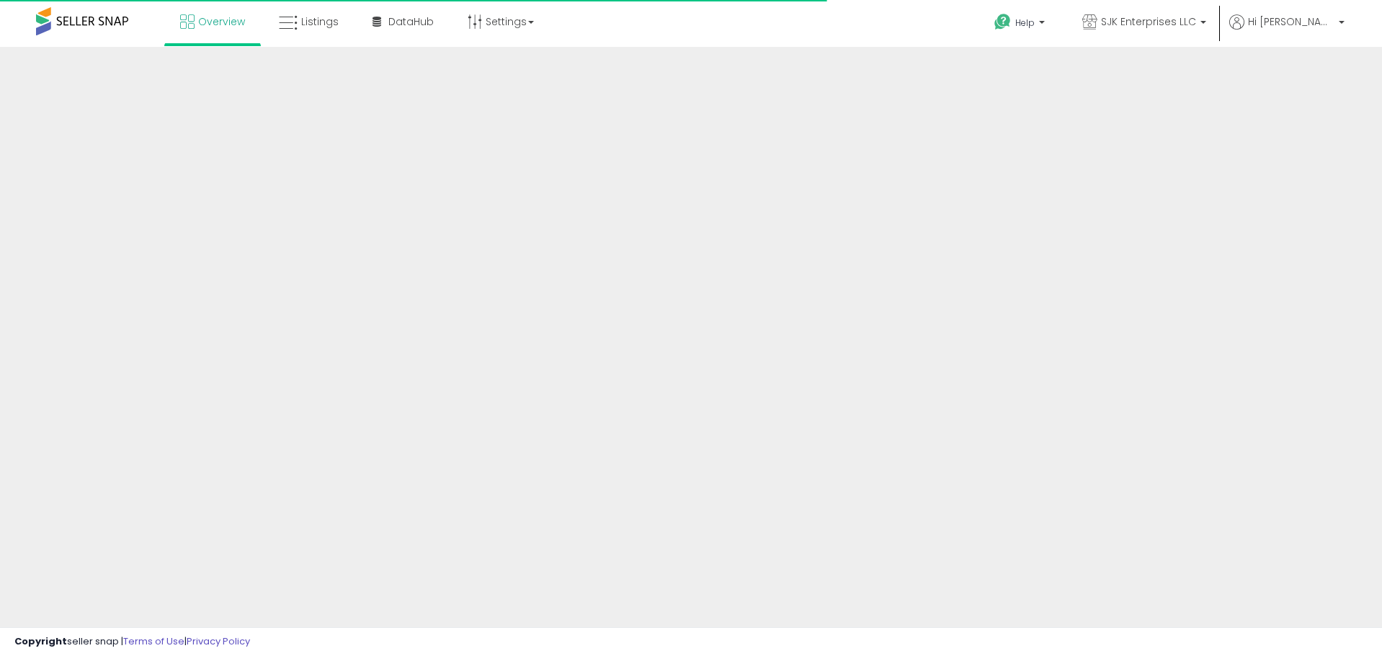 The width and height of the screenshot is (1382, 656). I want to click on a: Terms of Use, so click(153, 641).